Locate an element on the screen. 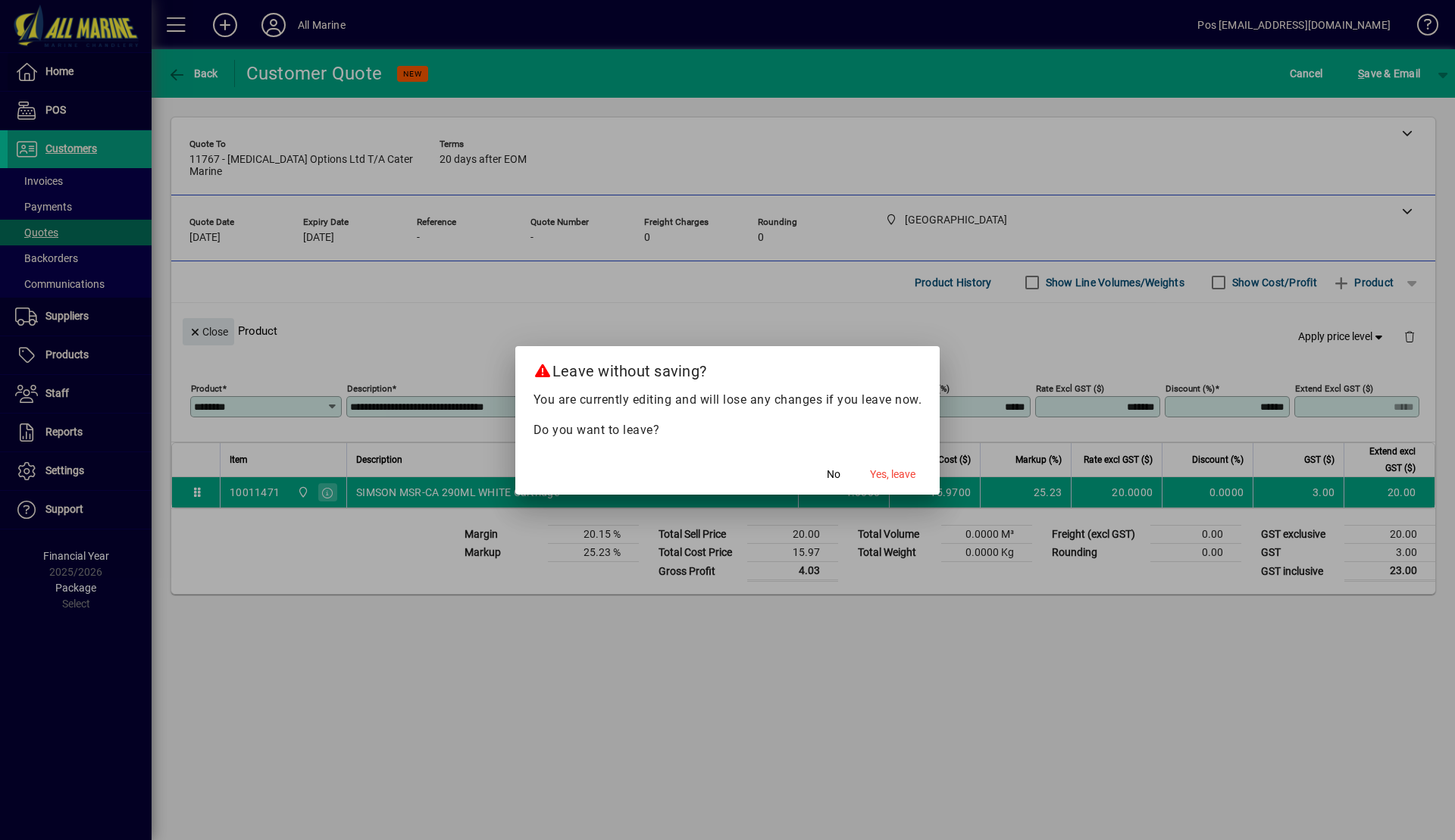 The image size is (1455, 840). span: No is located at coordinates (833, 474).